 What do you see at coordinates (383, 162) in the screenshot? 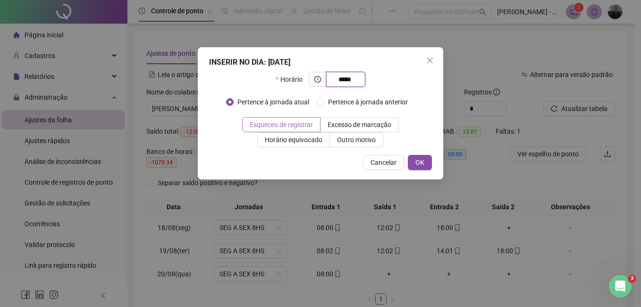
I see `button: Cancelar` at bounding box center [383, 162].